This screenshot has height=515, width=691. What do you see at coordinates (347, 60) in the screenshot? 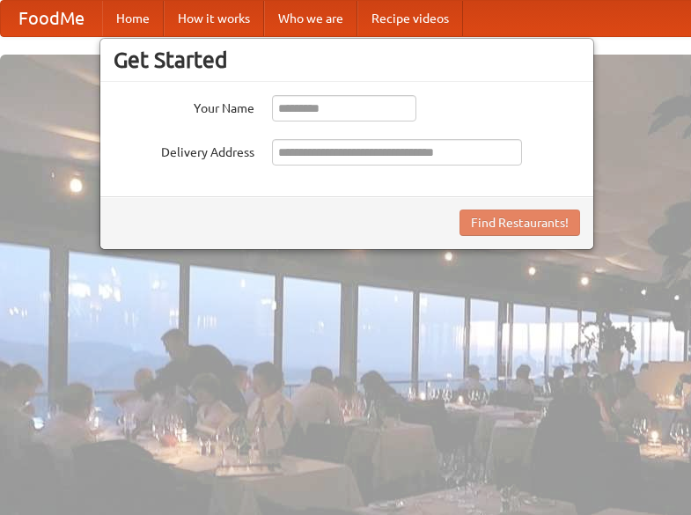
I see `h3: Get Started` at bounding box center [347, 60].